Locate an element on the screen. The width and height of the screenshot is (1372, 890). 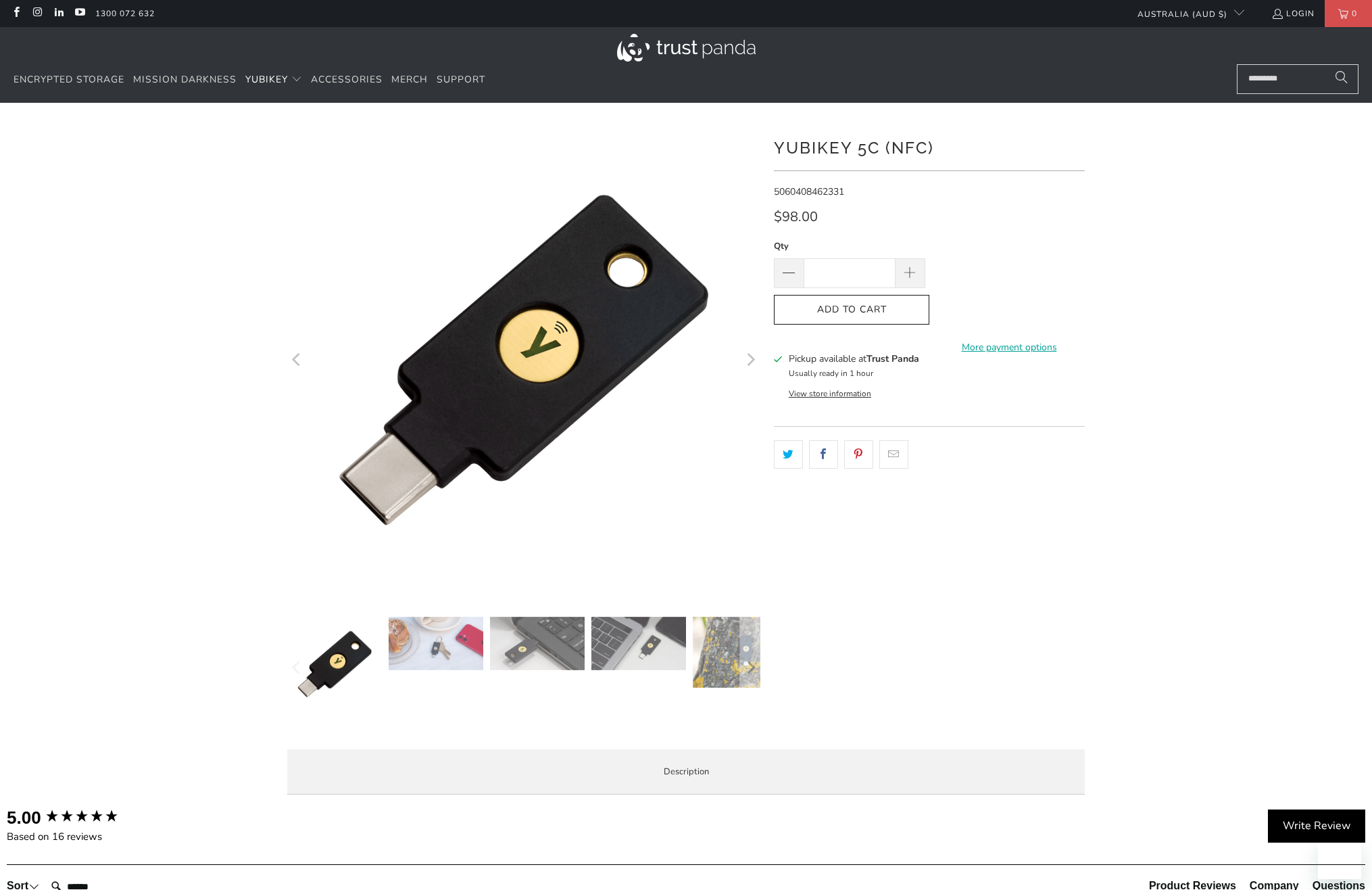
span: YubiKey is located at coordinates (266, 79).